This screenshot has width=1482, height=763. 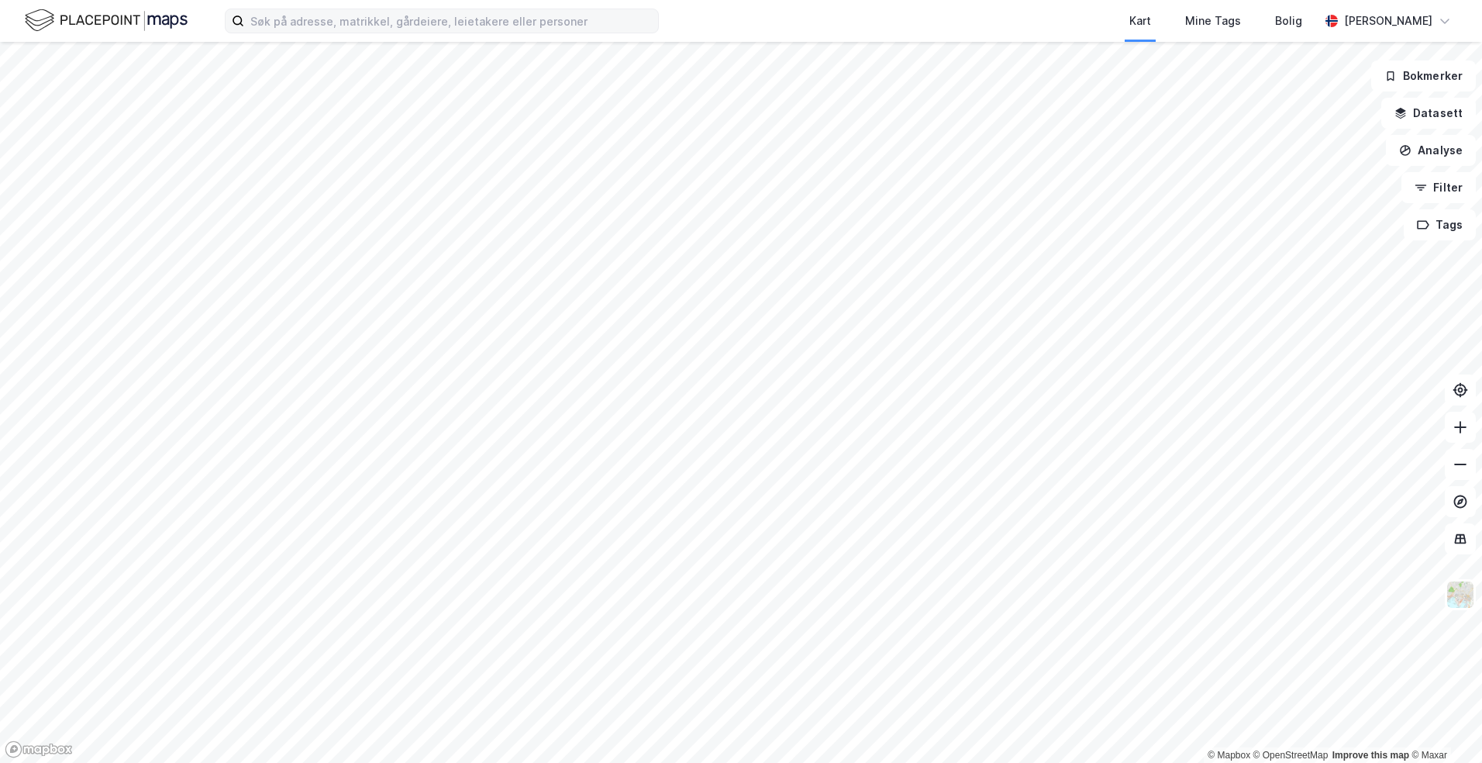 What do you see at coordinates (1140, 21) in the screenshot?
I see `div: Kart` at bounding box center [1140, 21].